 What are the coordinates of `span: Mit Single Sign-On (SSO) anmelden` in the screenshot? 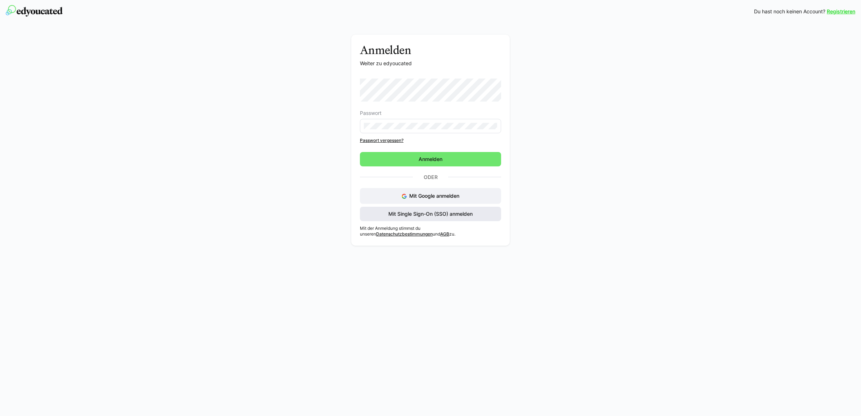 It's located at (430, 214).